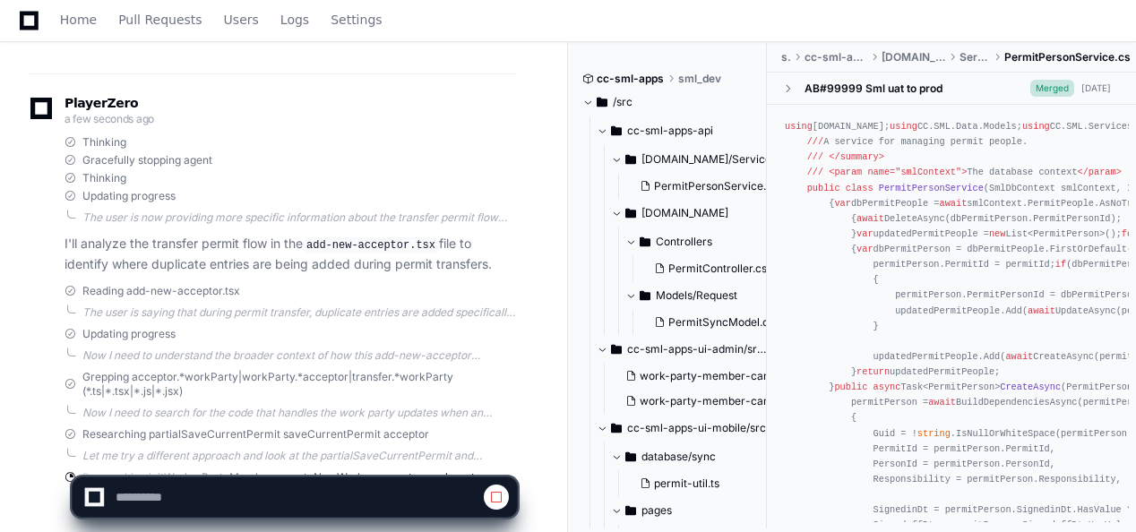  I want to click on span: async, so click(887, 387).